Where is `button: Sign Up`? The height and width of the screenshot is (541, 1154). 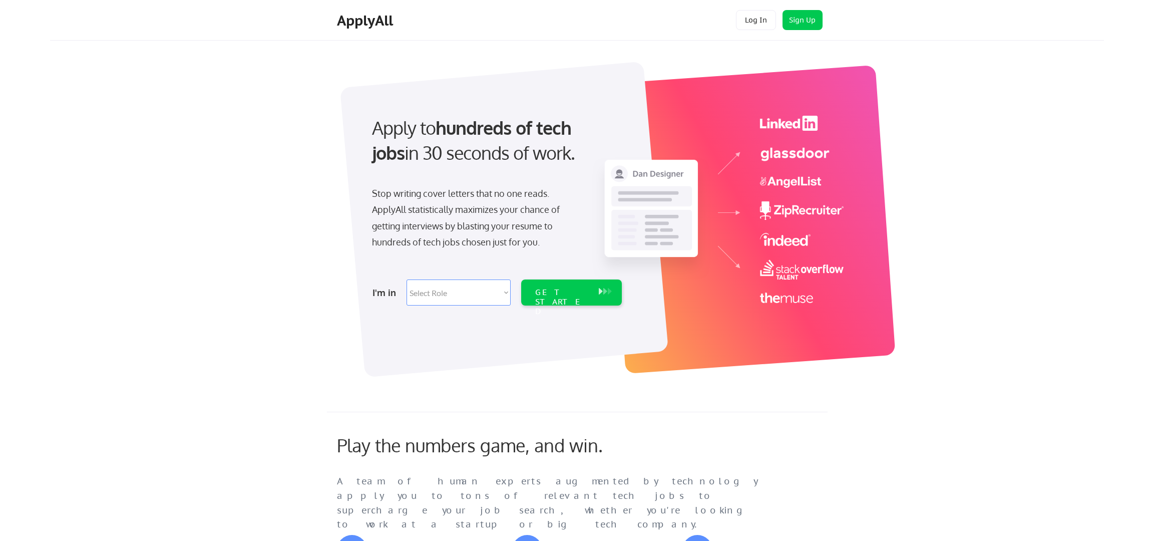 button: Sign Up is located at coordinates (802, 20).